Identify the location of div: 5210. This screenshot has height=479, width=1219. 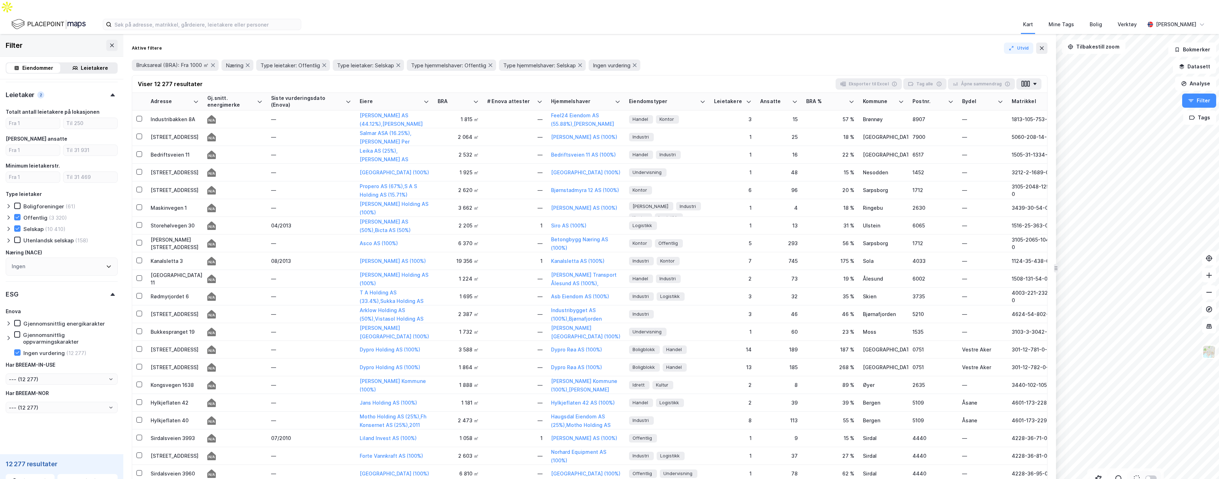
(933, 314).